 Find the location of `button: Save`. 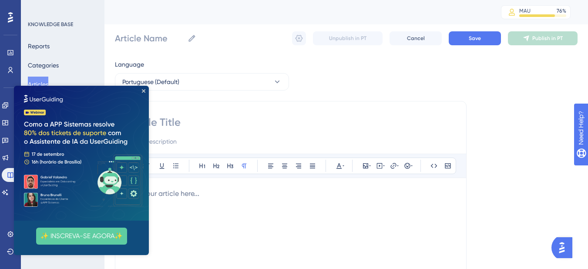

button: Save is located at coordinates (475, 38).